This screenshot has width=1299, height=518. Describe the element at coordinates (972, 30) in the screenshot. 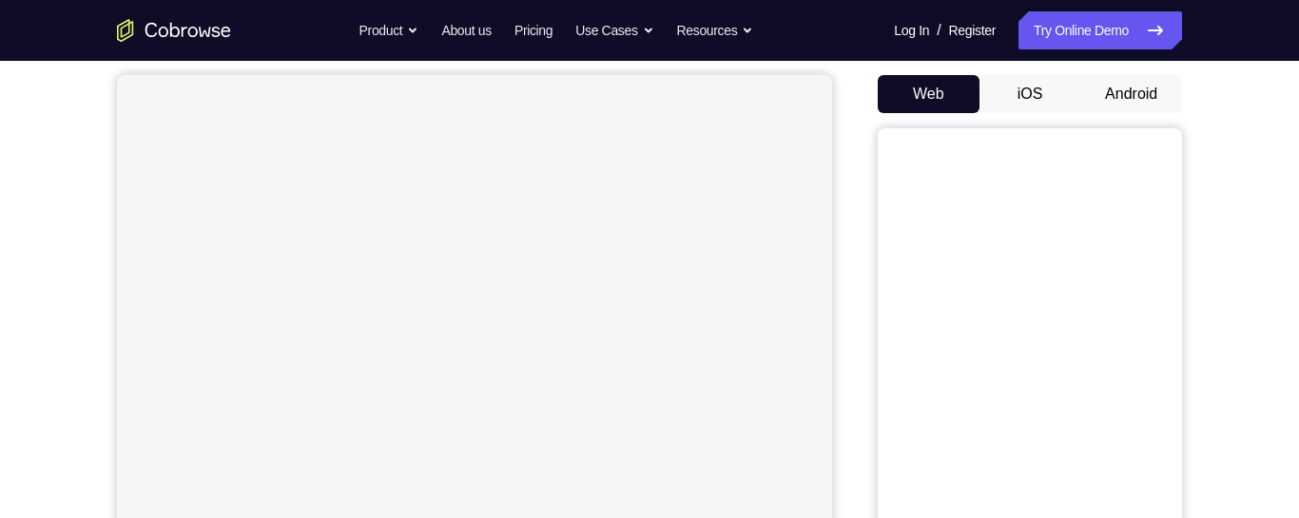

I see `a: Register` at that location.